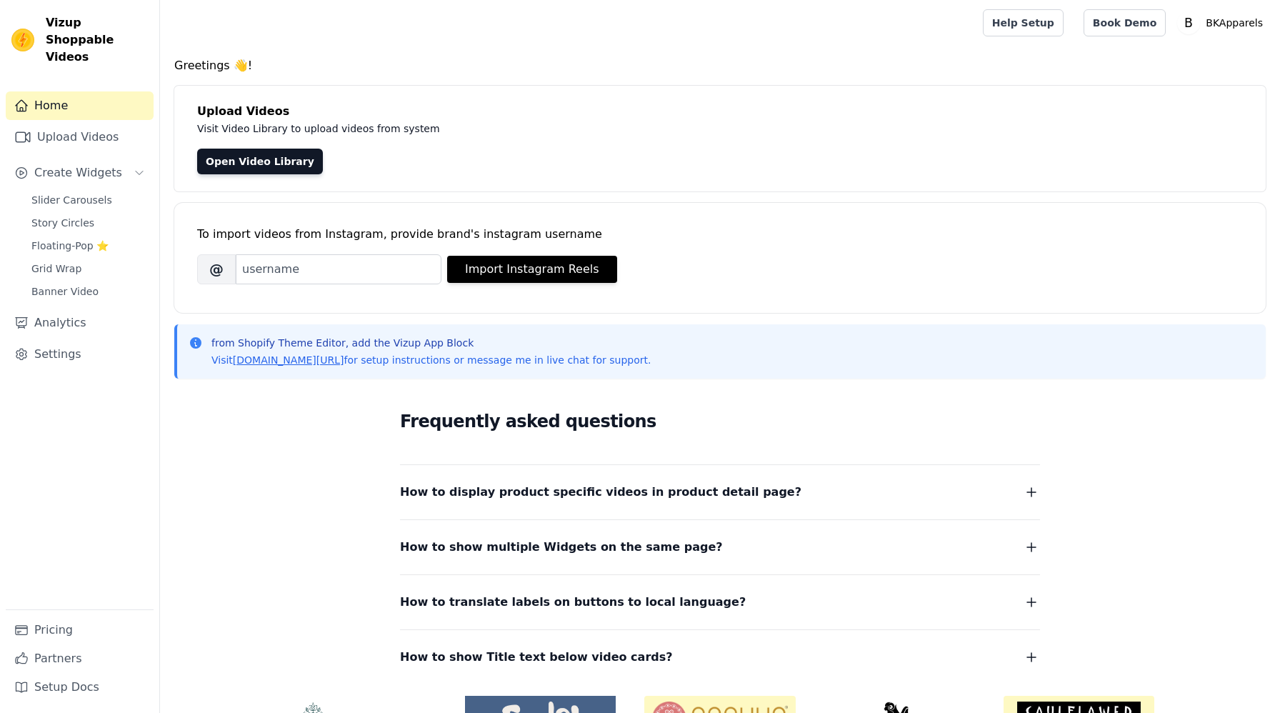 The image size is (1280, 713). What do you see at coordinates (88, 223) in the screenshot?
I see `a: Story Circles` at bounding box center [88, 223].